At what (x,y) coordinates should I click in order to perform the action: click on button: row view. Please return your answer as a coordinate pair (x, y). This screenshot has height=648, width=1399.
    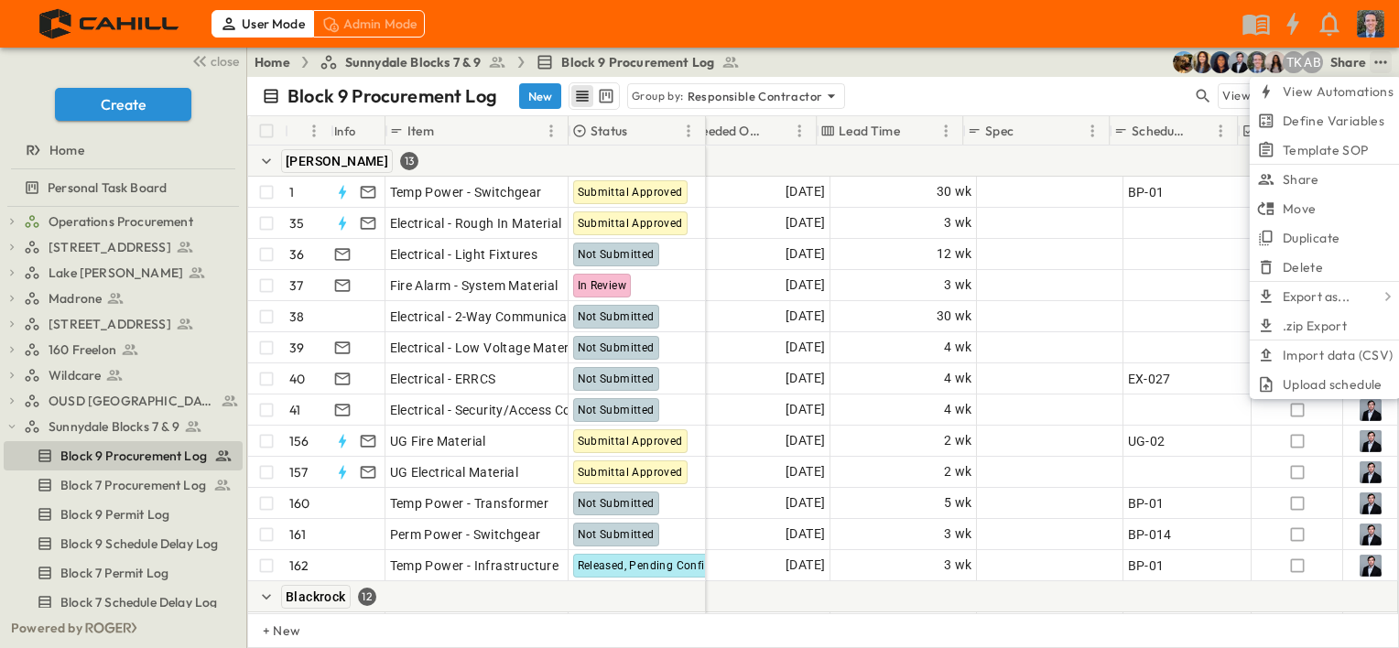
    Looking at the image, I should click on (582, 96).